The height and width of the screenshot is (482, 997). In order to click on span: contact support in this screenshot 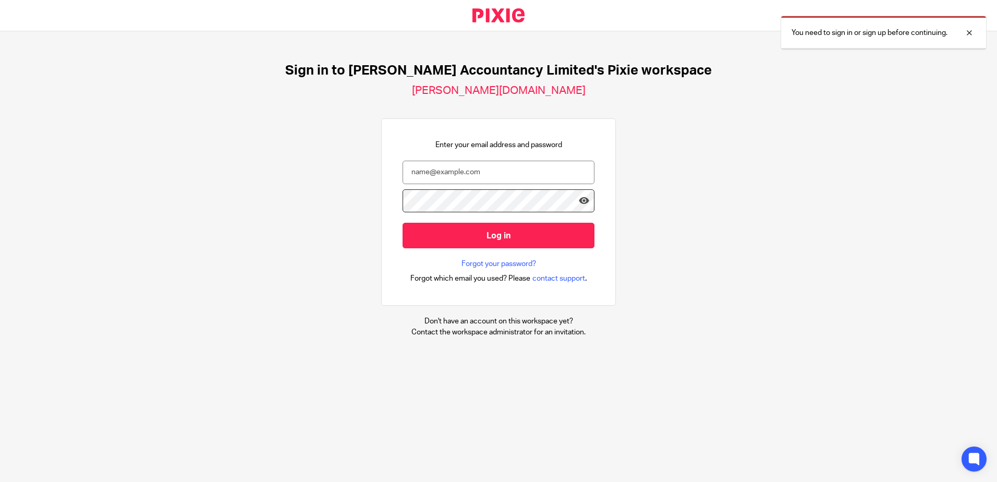, I will do `click(559, 279)`.